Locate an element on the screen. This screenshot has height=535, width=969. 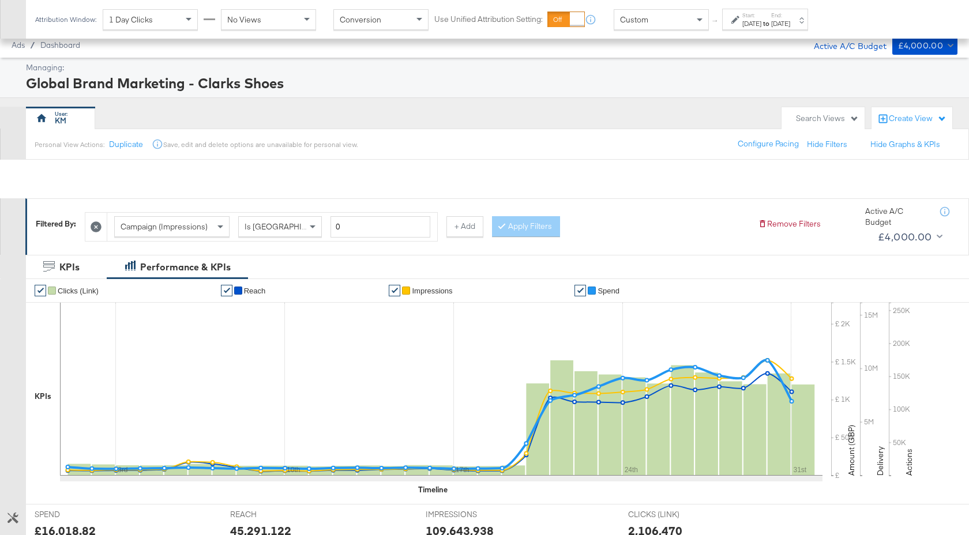
label: Start: is located at coordinates (752, 15).